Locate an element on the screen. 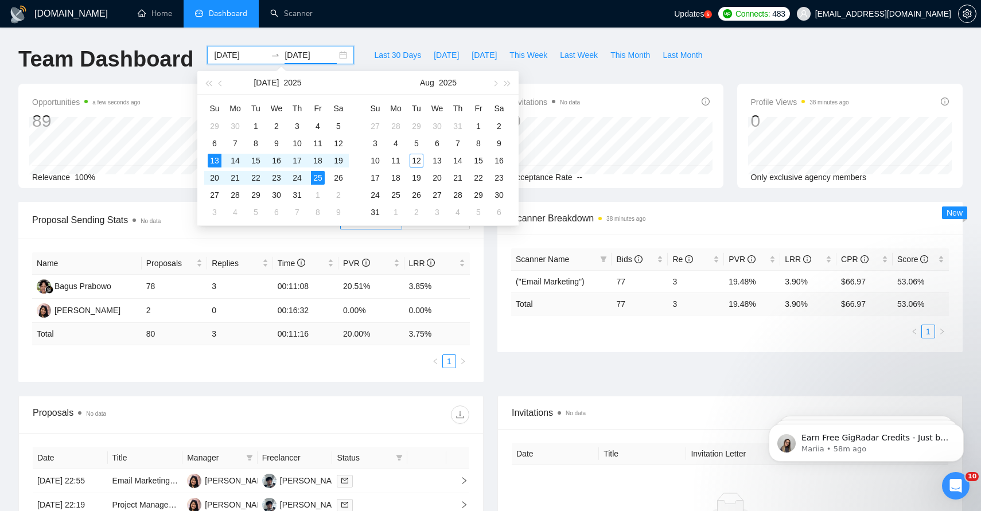 The width and height of the screenshot is (981, 511). td: 2025-07-06 is located at coordinates (215, 143).